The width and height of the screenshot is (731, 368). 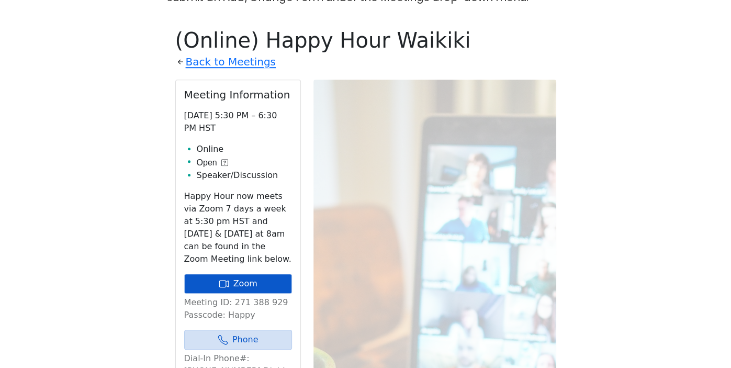 What do you see at coordinates (238, 95) in the screenshot?
I see `h2: Meeting Information` at bounding box center [238, 95].